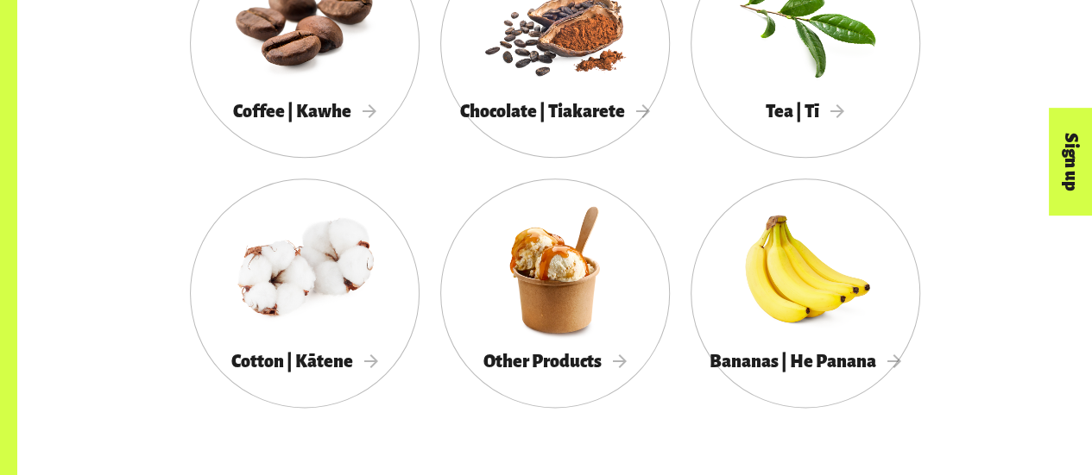 The image size is (1092, 475). Describe the element at coordinates (305, 293) in the screenshot. I see `a: Cotton | Kātene` at that location.